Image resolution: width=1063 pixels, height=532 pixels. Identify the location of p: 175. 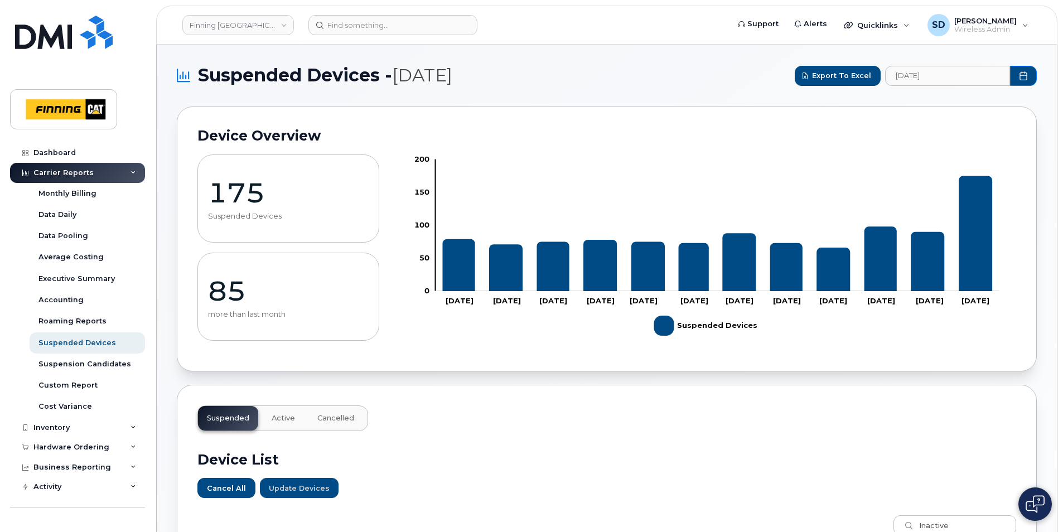
(288, 193).